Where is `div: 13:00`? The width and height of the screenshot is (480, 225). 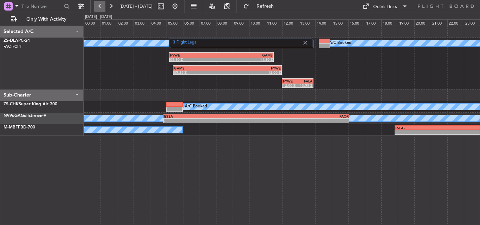 div: 13:00 is located at coordinates (307, 22).